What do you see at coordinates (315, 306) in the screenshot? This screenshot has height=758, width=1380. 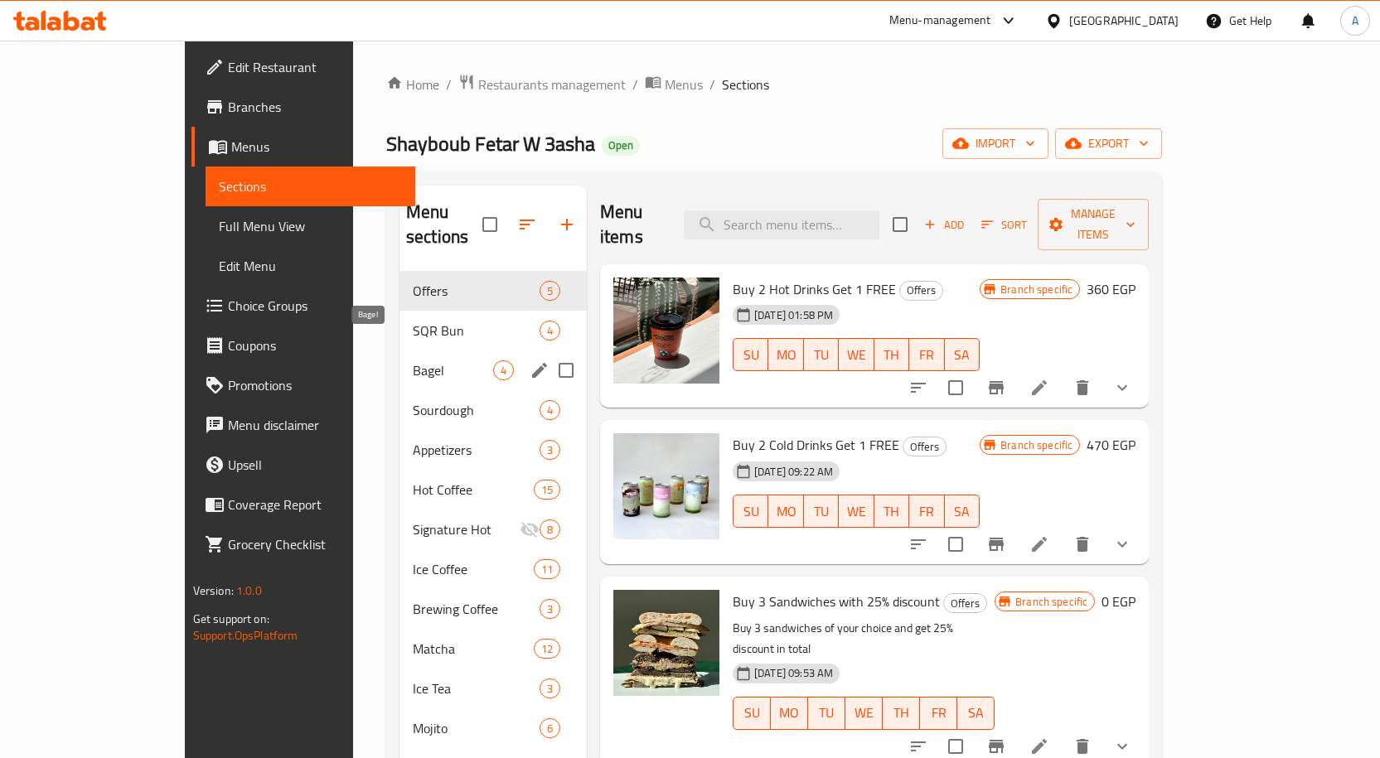 I see `span: Choice Groups` at bounding box center [315, 306].